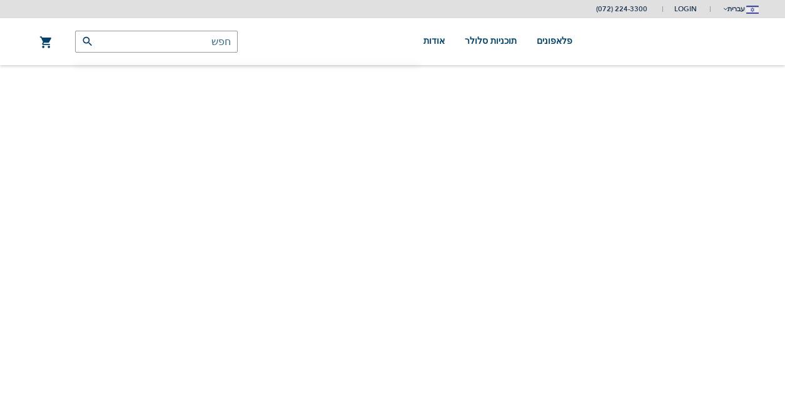  I want to click on img: Jerusalem, so click(752, 9).